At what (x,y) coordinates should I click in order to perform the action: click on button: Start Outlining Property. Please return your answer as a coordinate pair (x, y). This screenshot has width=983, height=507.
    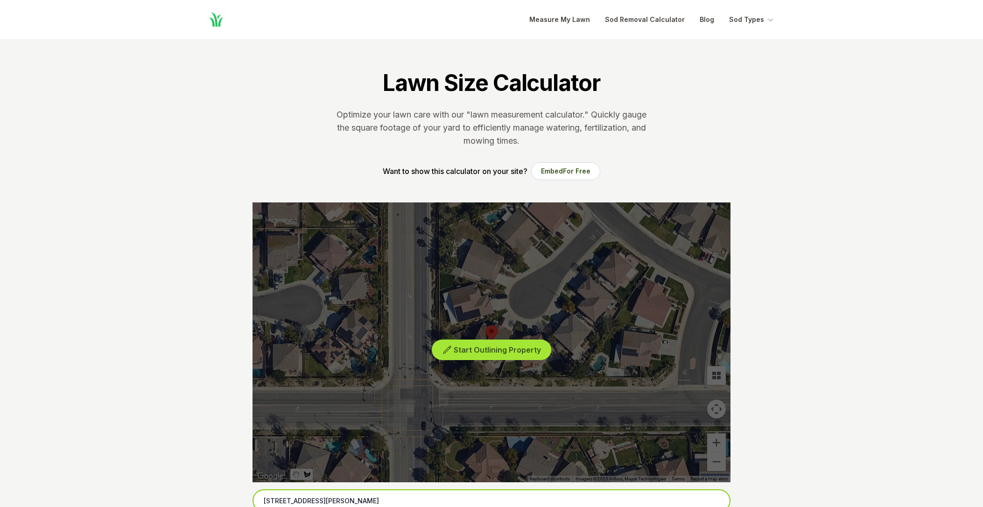
    Looking at the image, I should click on (491, 350).